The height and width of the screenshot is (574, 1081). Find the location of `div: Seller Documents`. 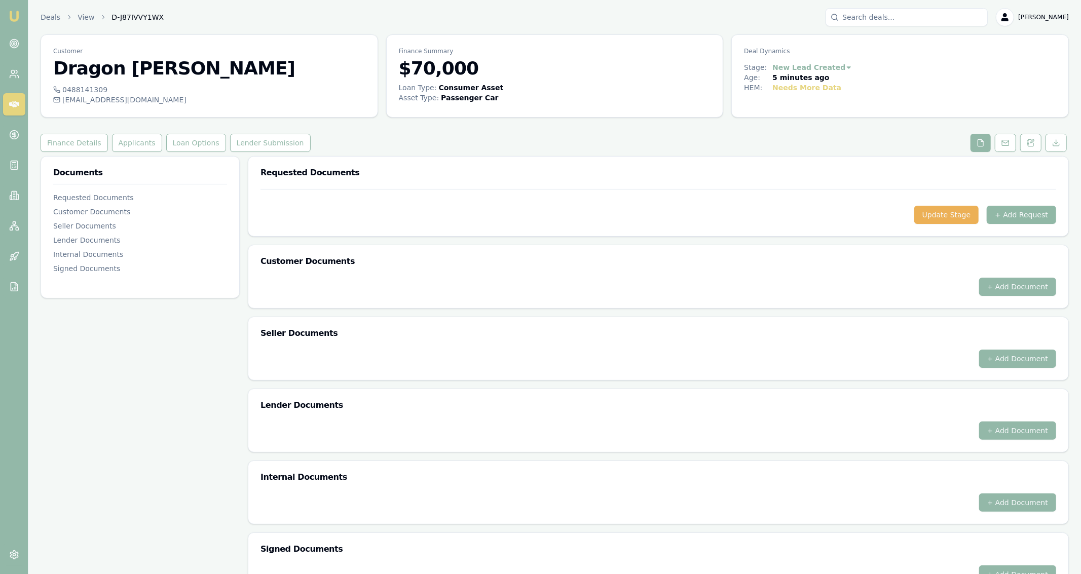

div: Seller Documents is located at coordinates (140, 226).